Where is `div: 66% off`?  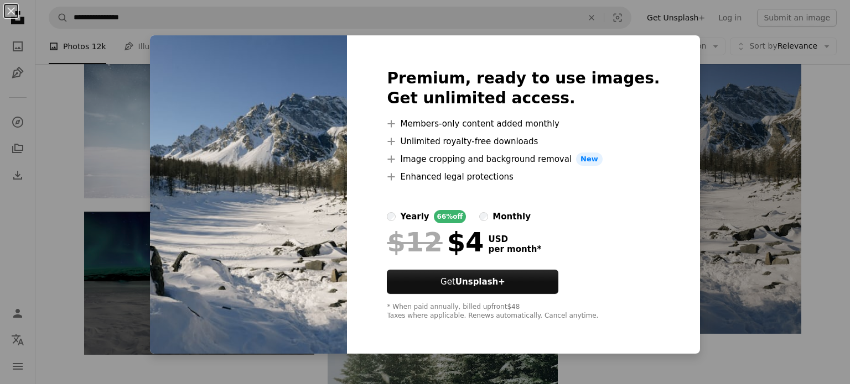 div: 66% off is located at coordinates (450, 217).